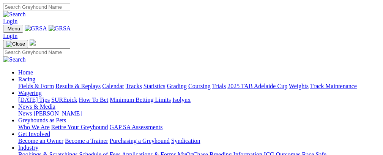 The width and height of the screenshot is (383, 155). Describe the element at coordinates (25, 113) in the screenshot. I see `a: News` at that location.